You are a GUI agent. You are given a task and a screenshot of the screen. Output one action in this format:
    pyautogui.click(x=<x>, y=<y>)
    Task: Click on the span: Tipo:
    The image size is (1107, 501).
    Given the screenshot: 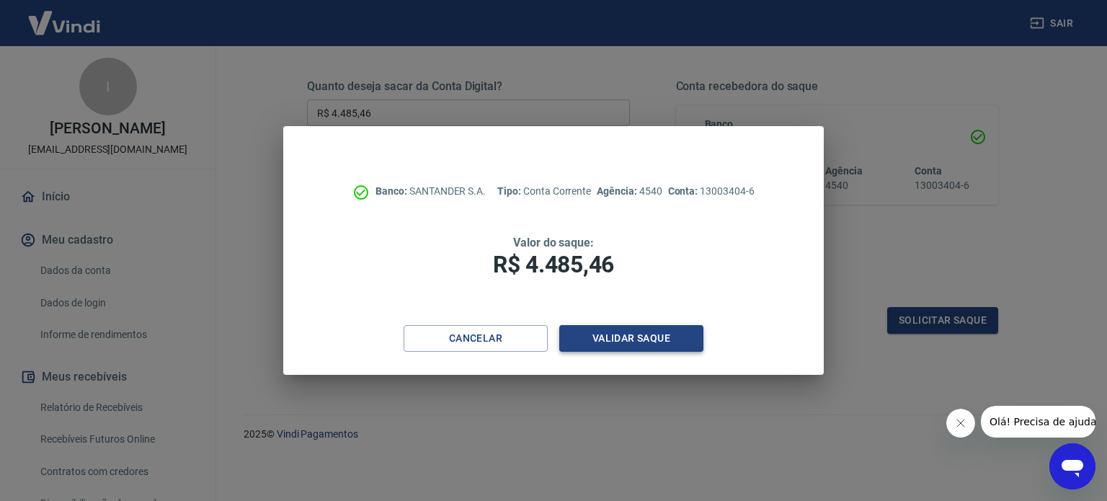 What is the action you would take?
    pyautogui.click(x=510, y=191)
    